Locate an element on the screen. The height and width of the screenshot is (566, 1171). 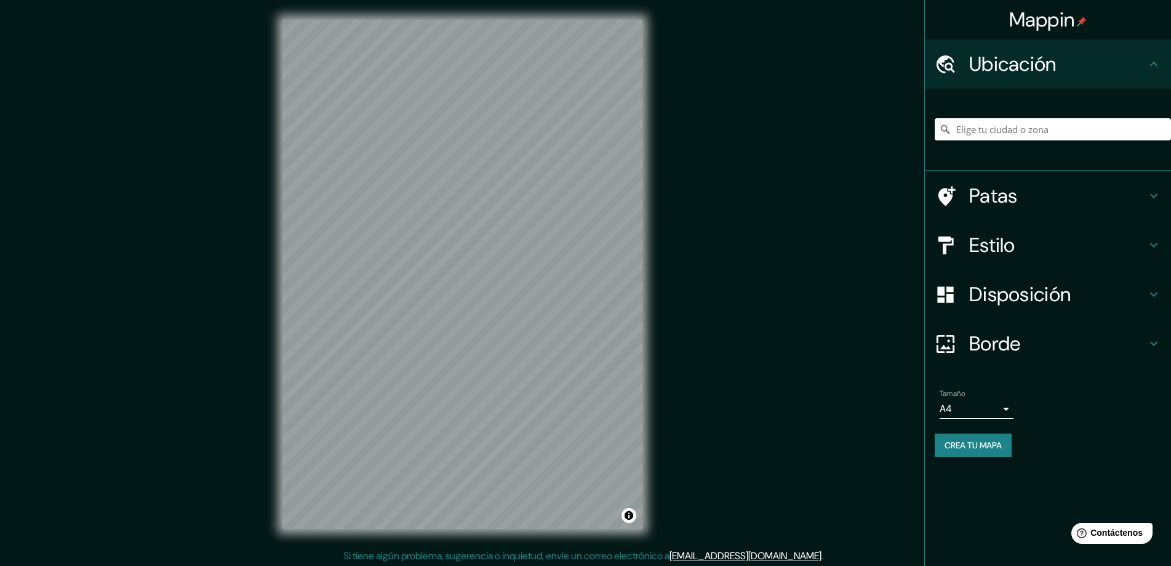
font: Crea tu mapa is located at coordinates (973, 445).